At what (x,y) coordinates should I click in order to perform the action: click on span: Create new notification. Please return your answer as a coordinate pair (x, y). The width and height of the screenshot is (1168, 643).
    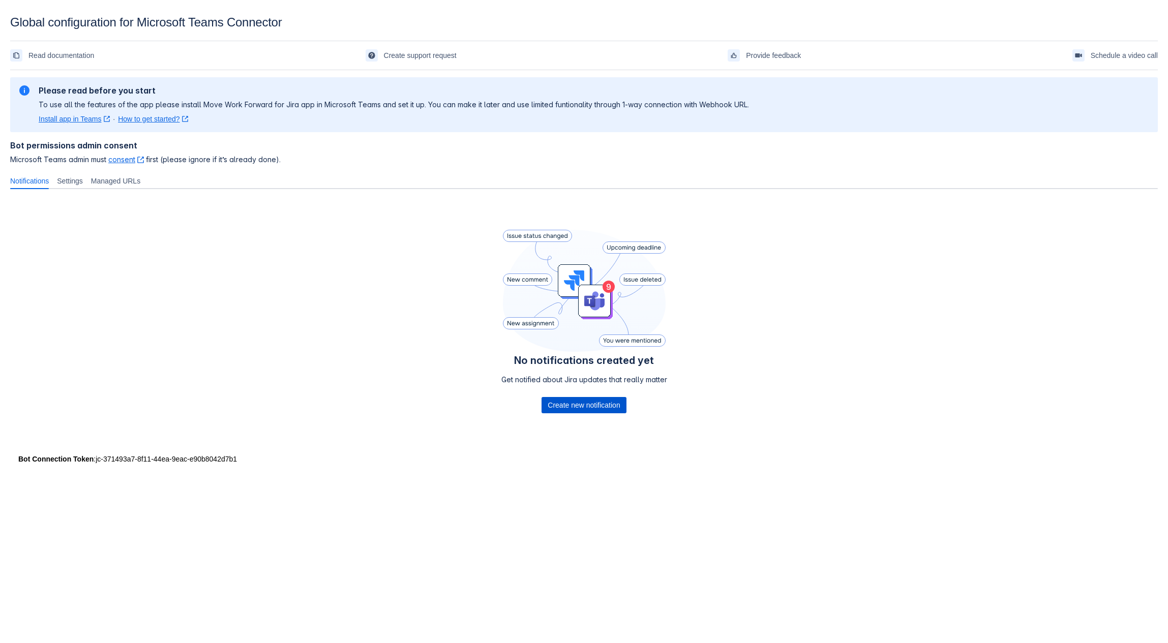
    Looking at the image, I should click on (584, 405).